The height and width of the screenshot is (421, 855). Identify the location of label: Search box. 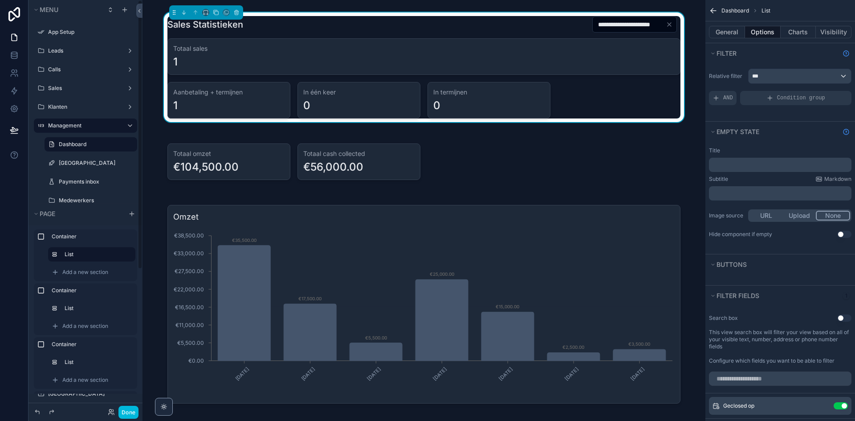
(723, 318).